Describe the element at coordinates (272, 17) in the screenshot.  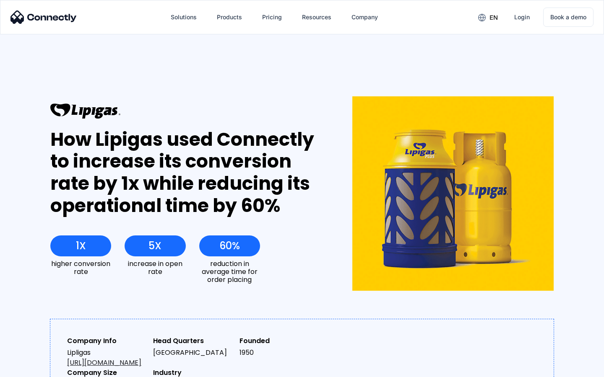
I see `div: Pricing` at that location.